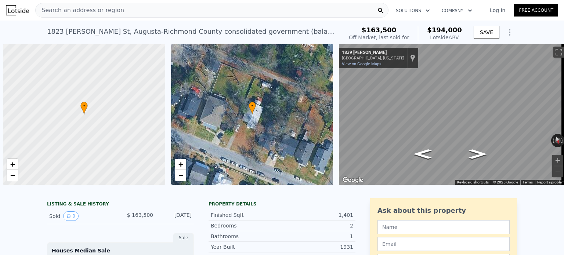 The height and width of the screenshot is (255, 564). I want to click on a: Free Account, so click(536, 10).